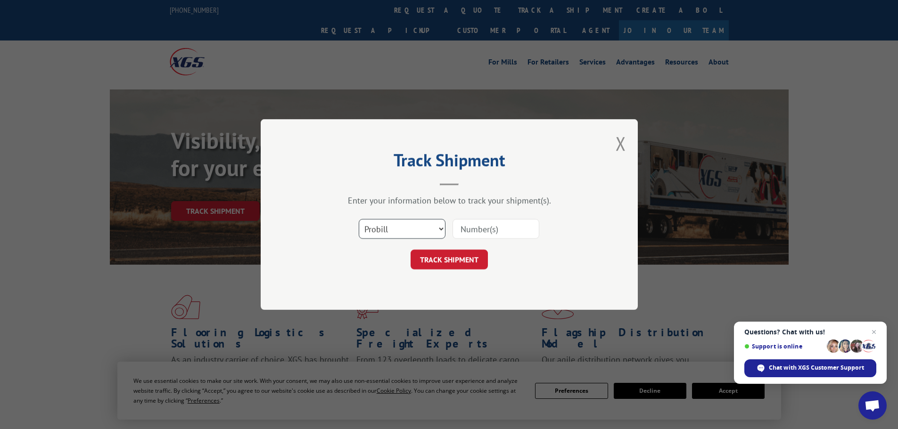 The width and height of the screenshot is (898, 429). What do you see at coordinates (816, 368) in the screenshot?
I see `span: Chat with XGS Customer Support` at bounding box center [816, 368].